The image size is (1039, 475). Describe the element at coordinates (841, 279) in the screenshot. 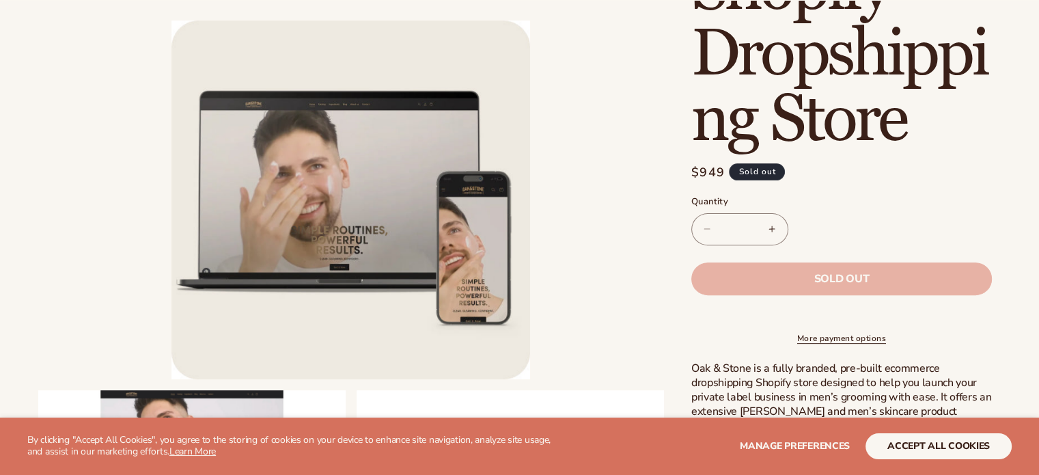

I see `button: Sold out` at that location.